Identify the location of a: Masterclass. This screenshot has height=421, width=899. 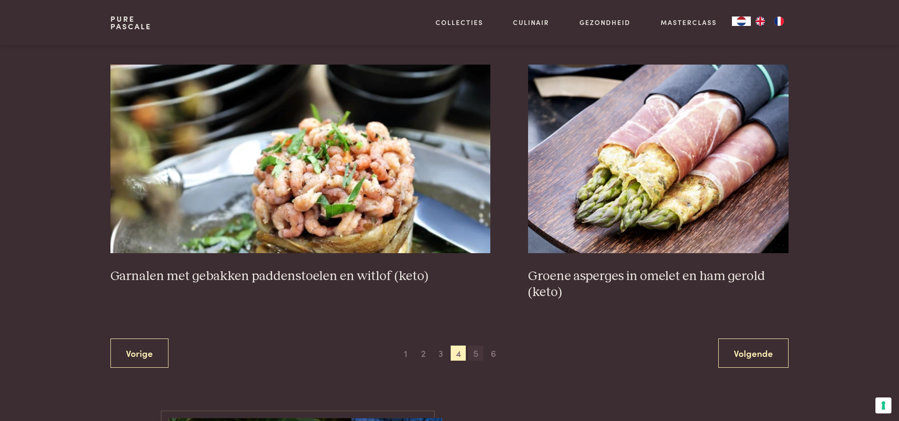
(688, 22).